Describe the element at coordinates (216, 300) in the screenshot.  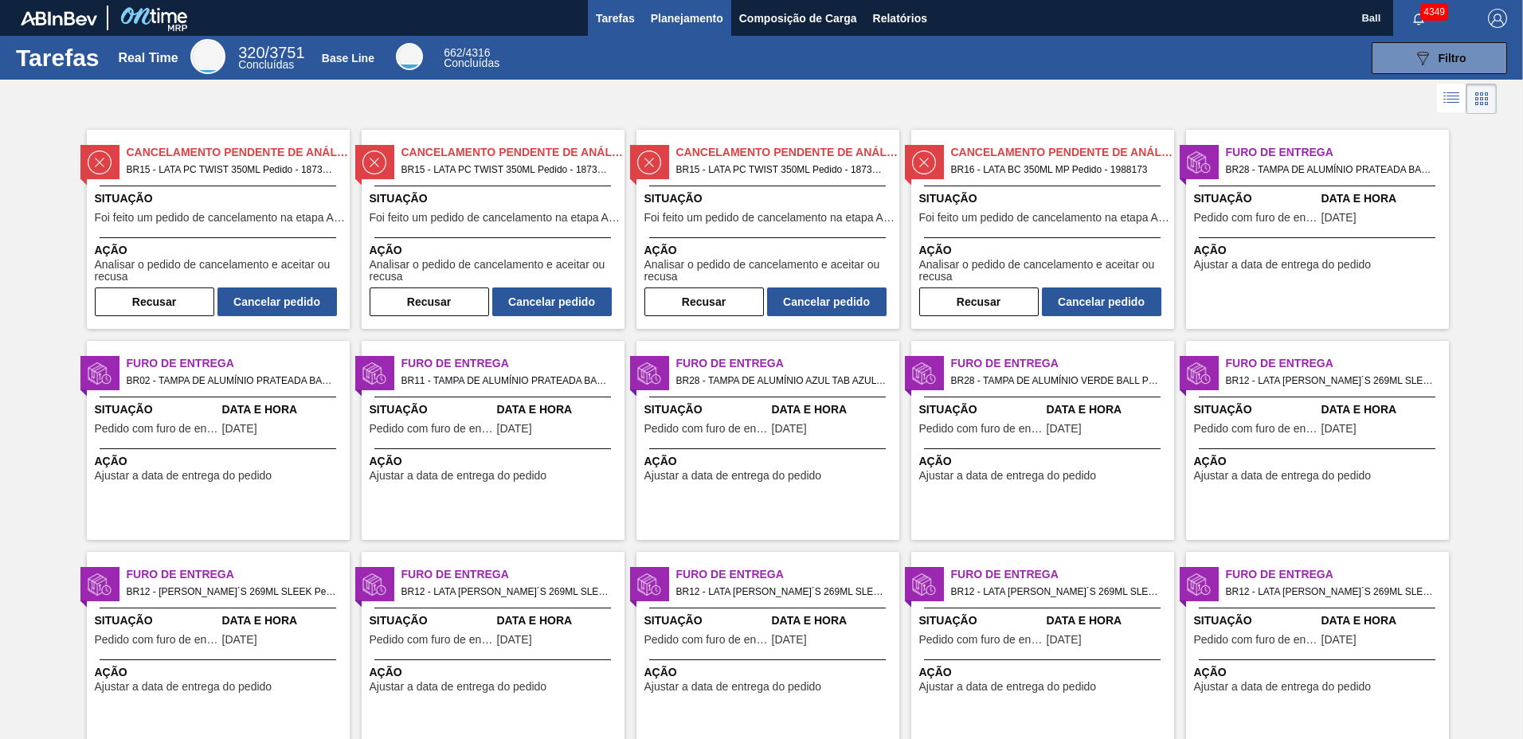
I see `div: Completar tarefa: 29727762` at that location.